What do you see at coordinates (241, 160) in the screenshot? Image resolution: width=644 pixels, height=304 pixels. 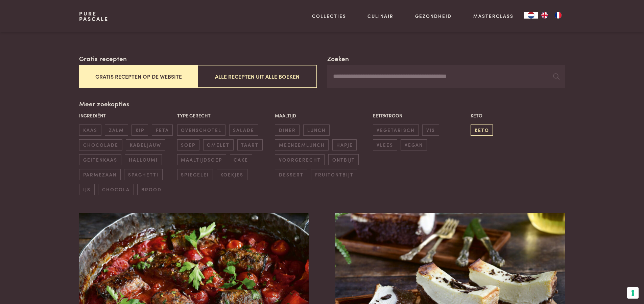 I see `span: cake` at bounding box center [241, 160].